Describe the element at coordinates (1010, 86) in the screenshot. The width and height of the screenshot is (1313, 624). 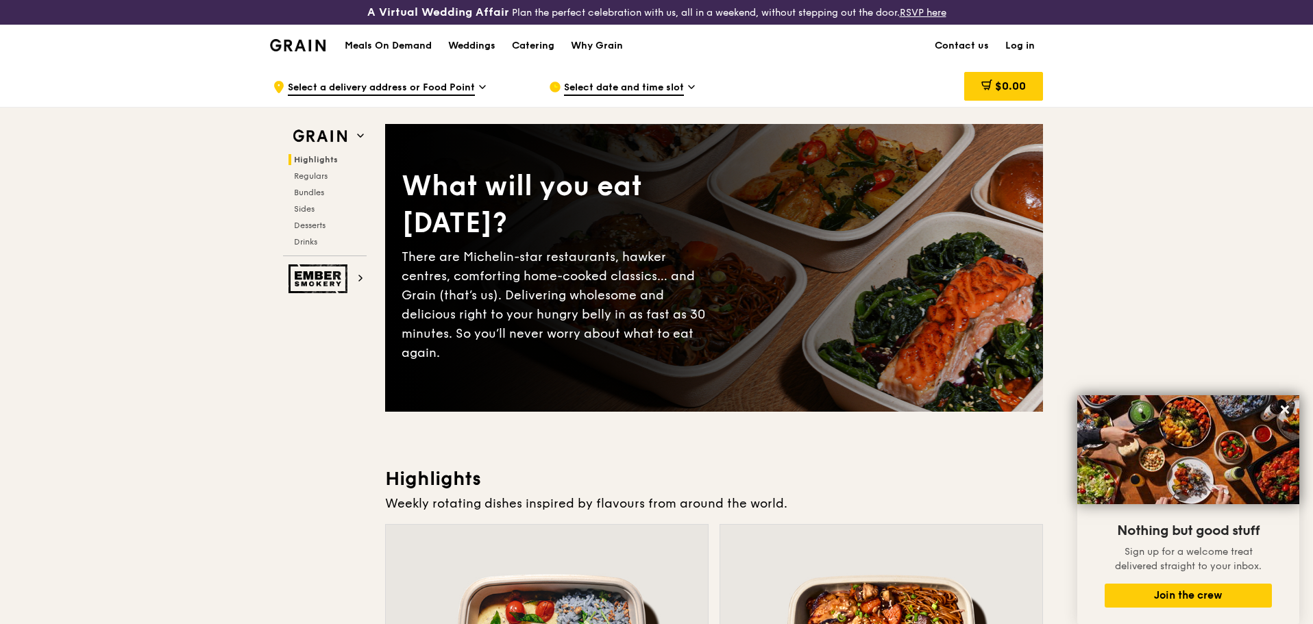
I see `span: $0.00` at that location.